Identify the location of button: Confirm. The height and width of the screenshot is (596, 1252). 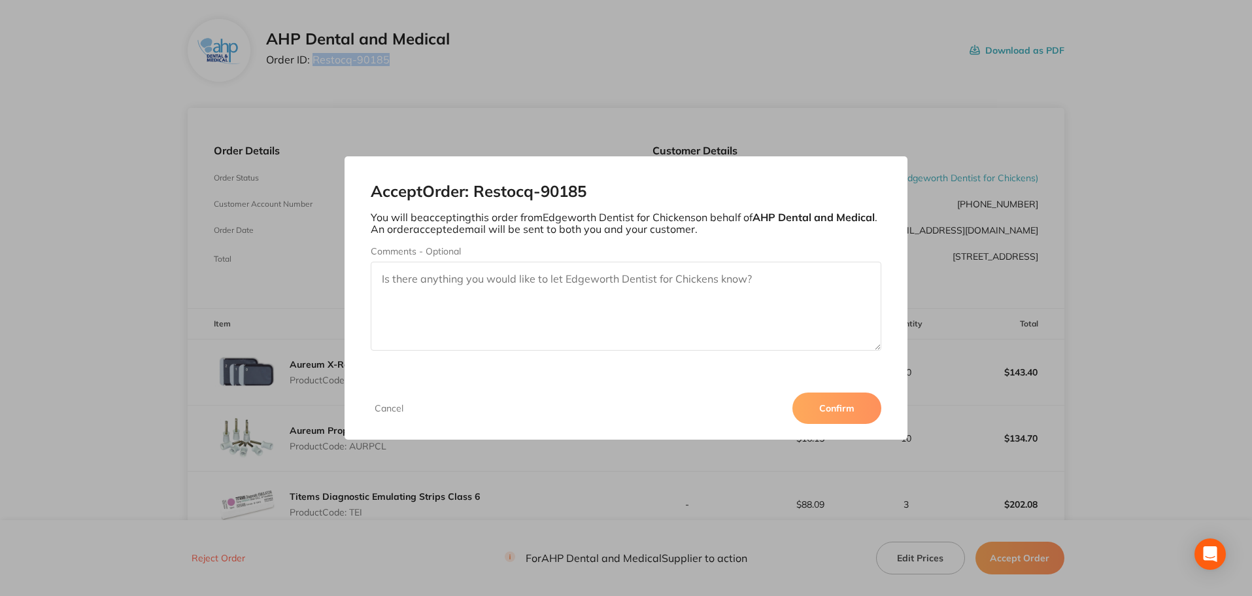
(837, 408).